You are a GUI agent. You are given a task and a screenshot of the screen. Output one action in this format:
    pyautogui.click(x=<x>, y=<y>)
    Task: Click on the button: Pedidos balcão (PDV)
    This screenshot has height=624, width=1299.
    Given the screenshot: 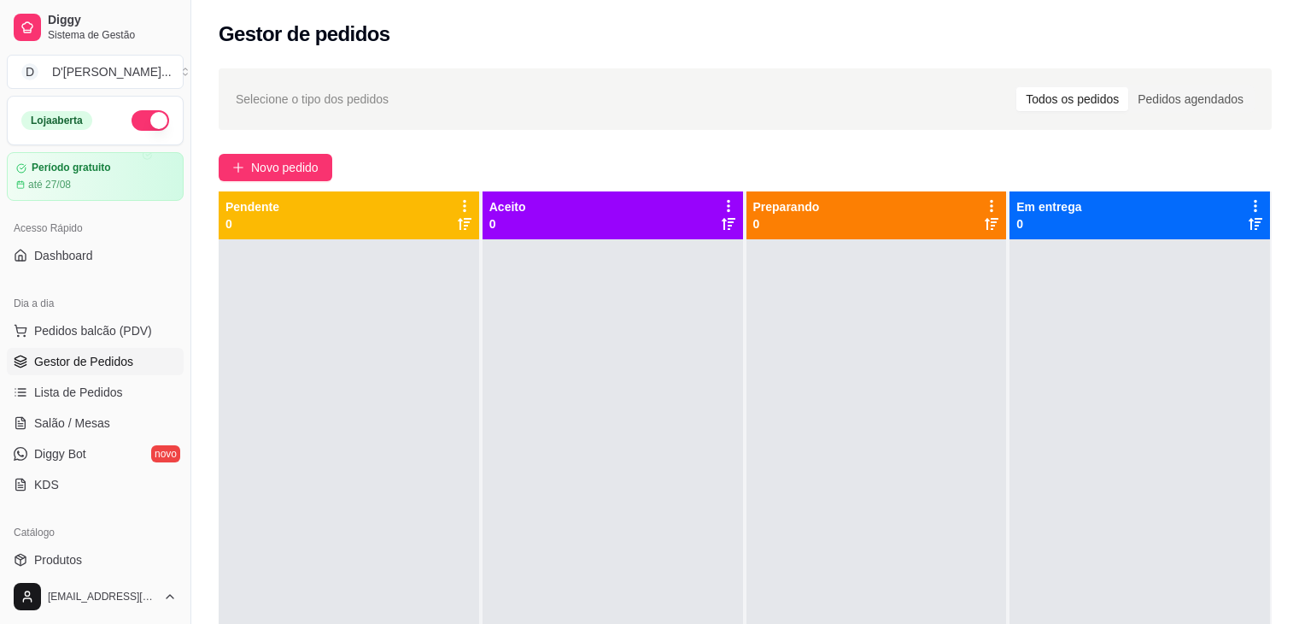 What is the action you would take?
    pyautogui.click(x=95, y=331)
    